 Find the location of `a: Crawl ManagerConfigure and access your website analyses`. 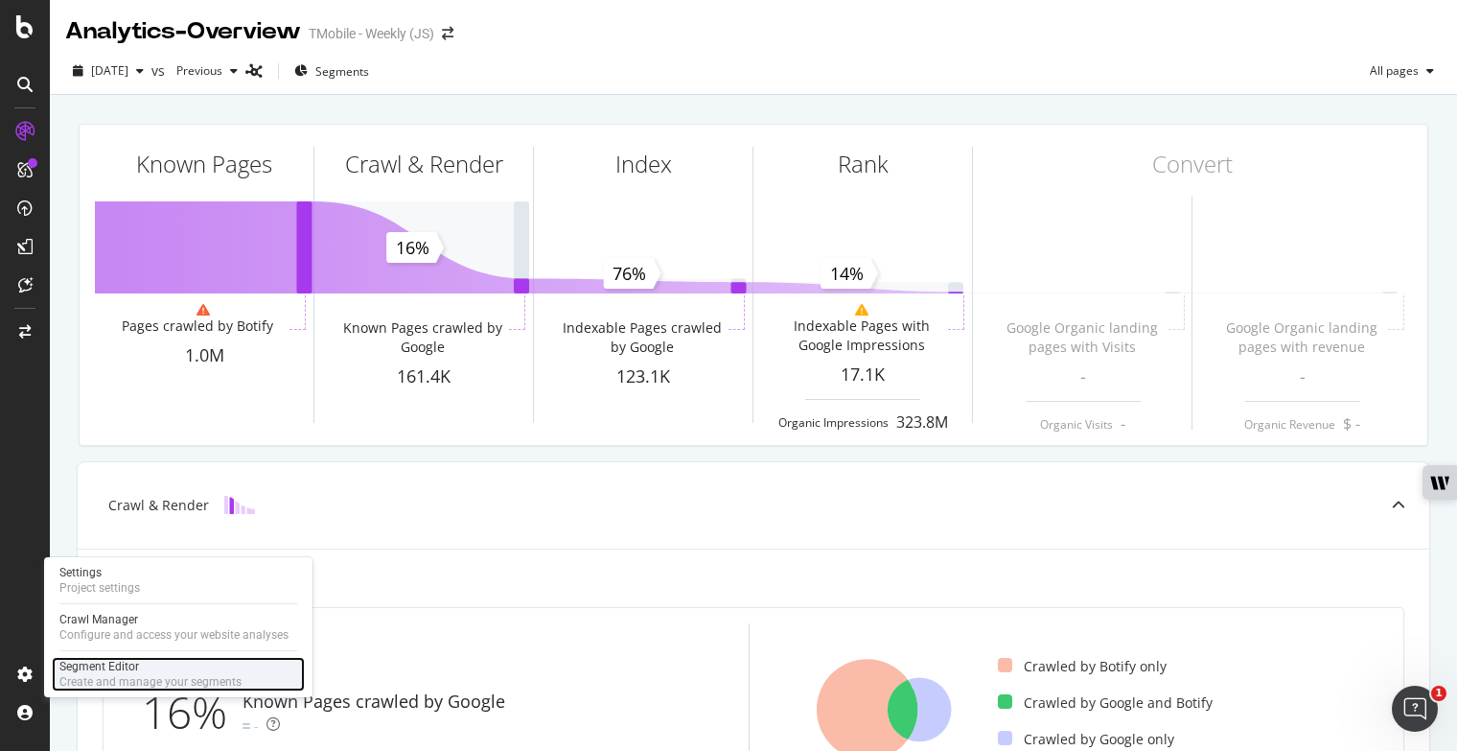

a: Crawl ManagerConfigure and access your website analyses is located at coordinates (178, 627).